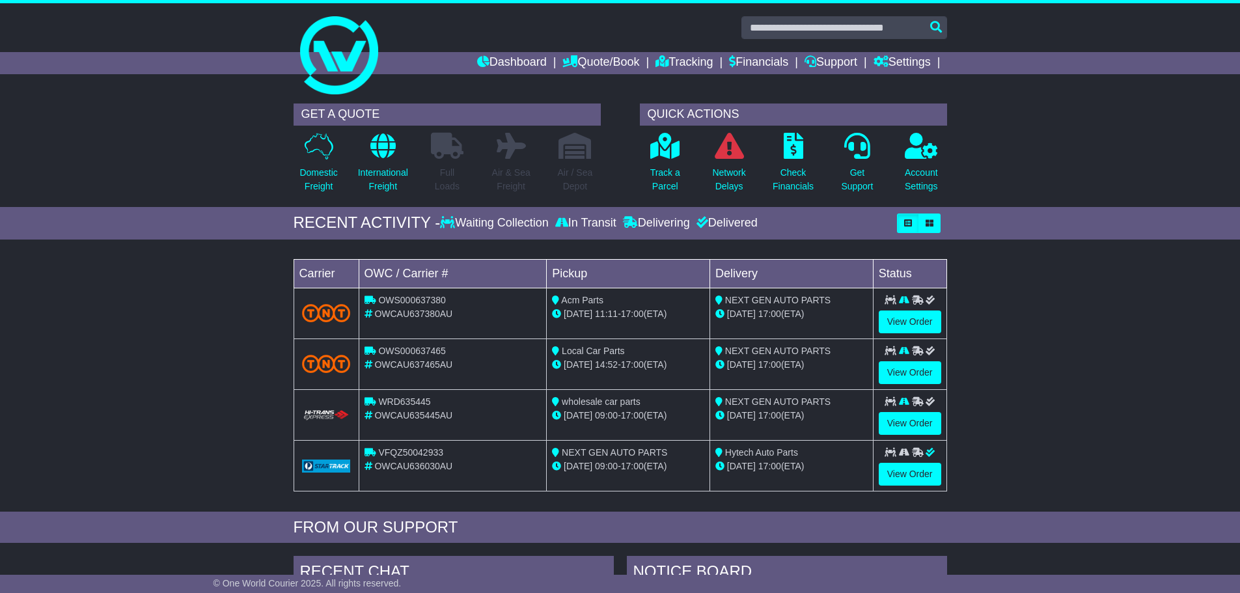 The width and height of the screenshot is (1240, 593). What do you see at coordinates (857, 166) in the screenshot?
I see `a: GetSupport` at bounding box center [857, 166].